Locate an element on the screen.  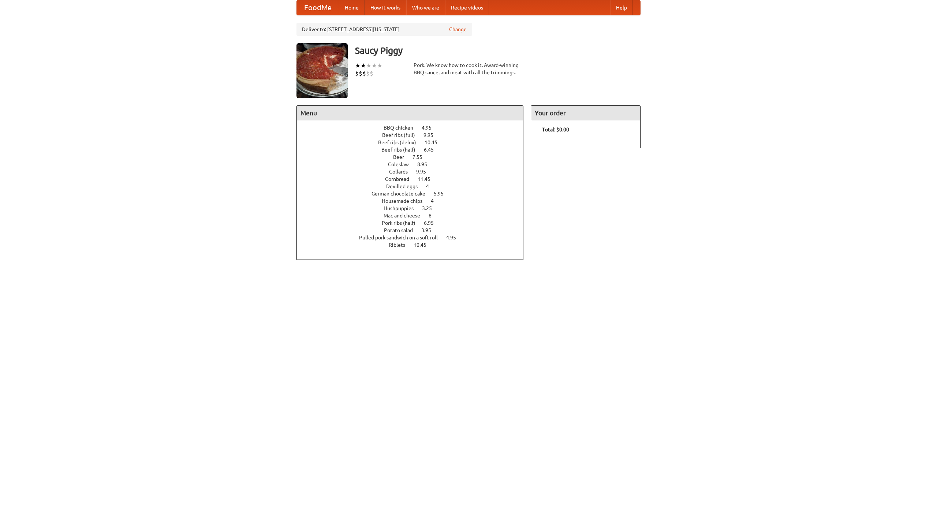
a: Devilled eggs 4 is located at coordinates (414, 186).